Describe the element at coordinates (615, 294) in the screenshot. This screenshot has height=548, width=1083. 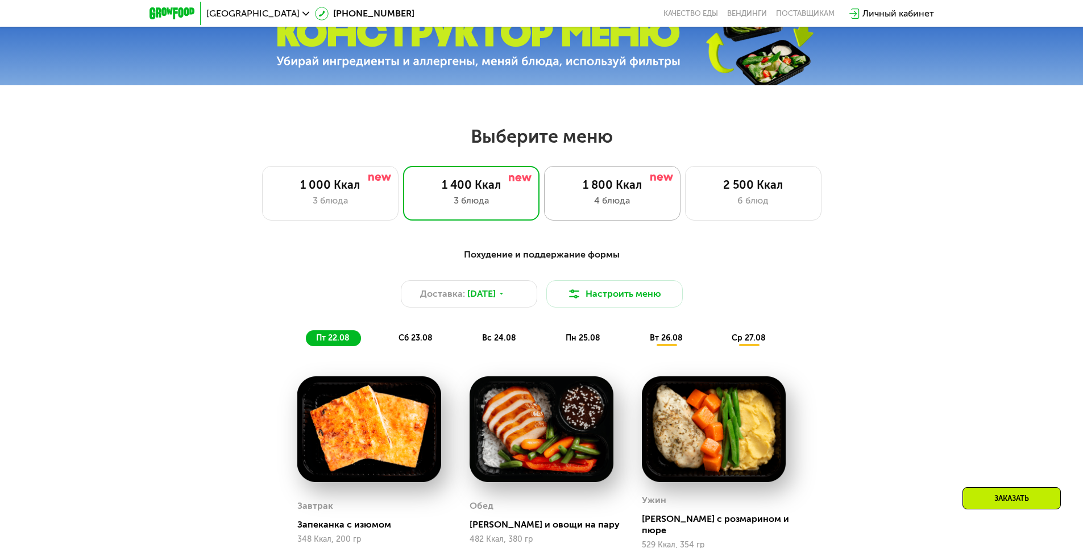
I see `button: Настроить меню` at that location.